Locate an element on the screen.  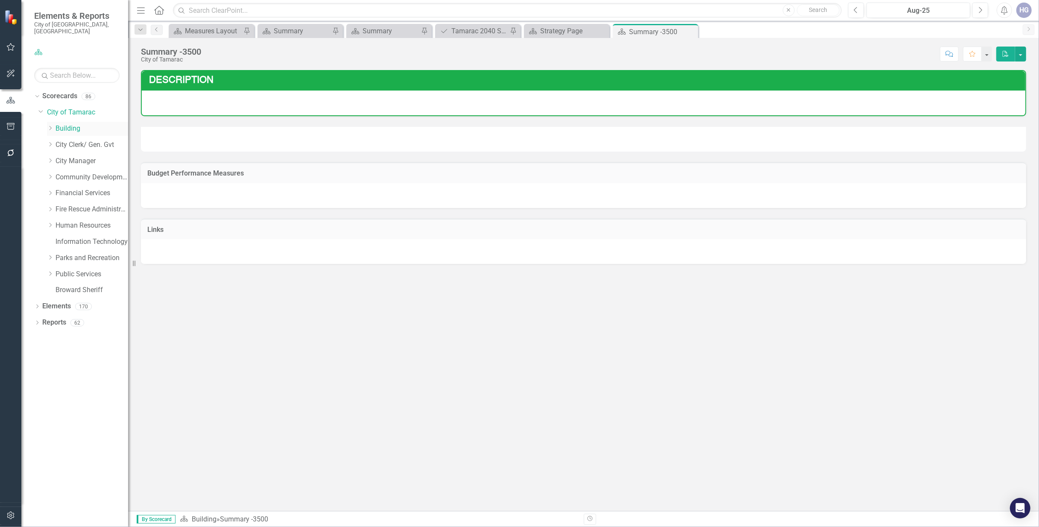
div: 170 is located at coordinates (83, 306).